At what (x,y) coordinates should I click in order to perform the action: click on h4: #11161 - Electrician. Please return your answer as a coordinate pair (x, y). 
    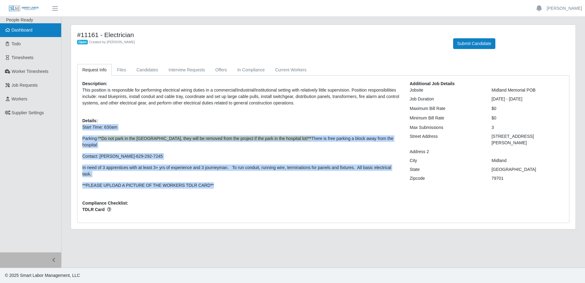
    Looking at the image, I should click on (260, 35).